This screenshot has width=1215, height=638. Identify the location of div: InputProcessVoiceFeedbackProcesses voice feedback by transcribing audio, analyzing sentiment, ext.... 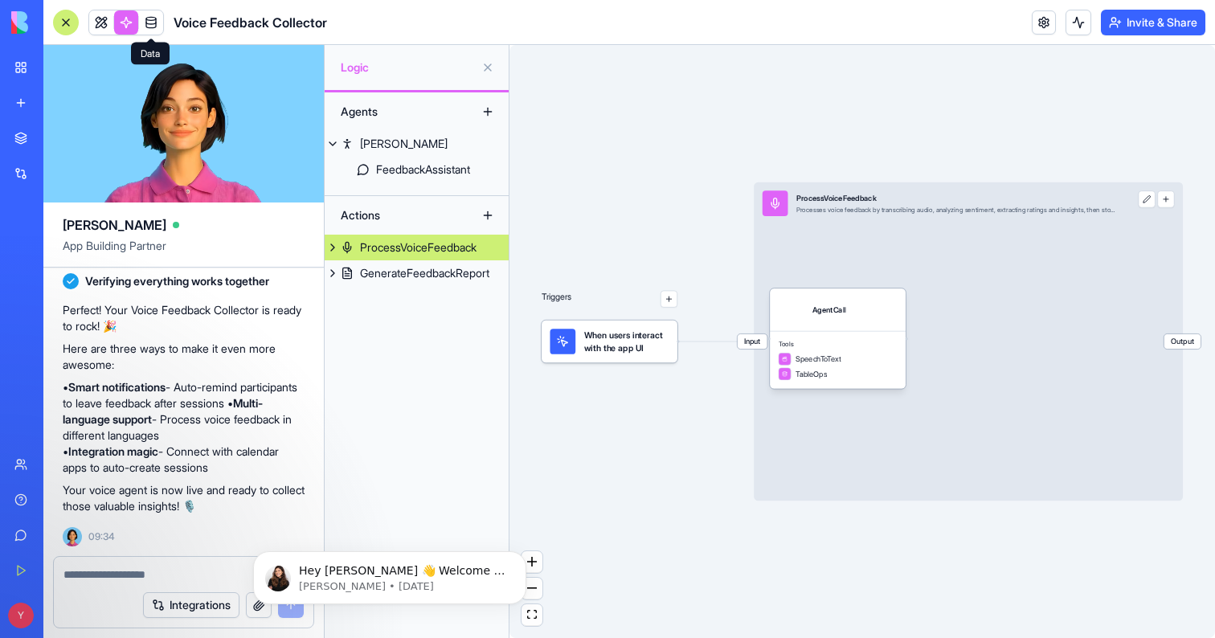
(968, 342).